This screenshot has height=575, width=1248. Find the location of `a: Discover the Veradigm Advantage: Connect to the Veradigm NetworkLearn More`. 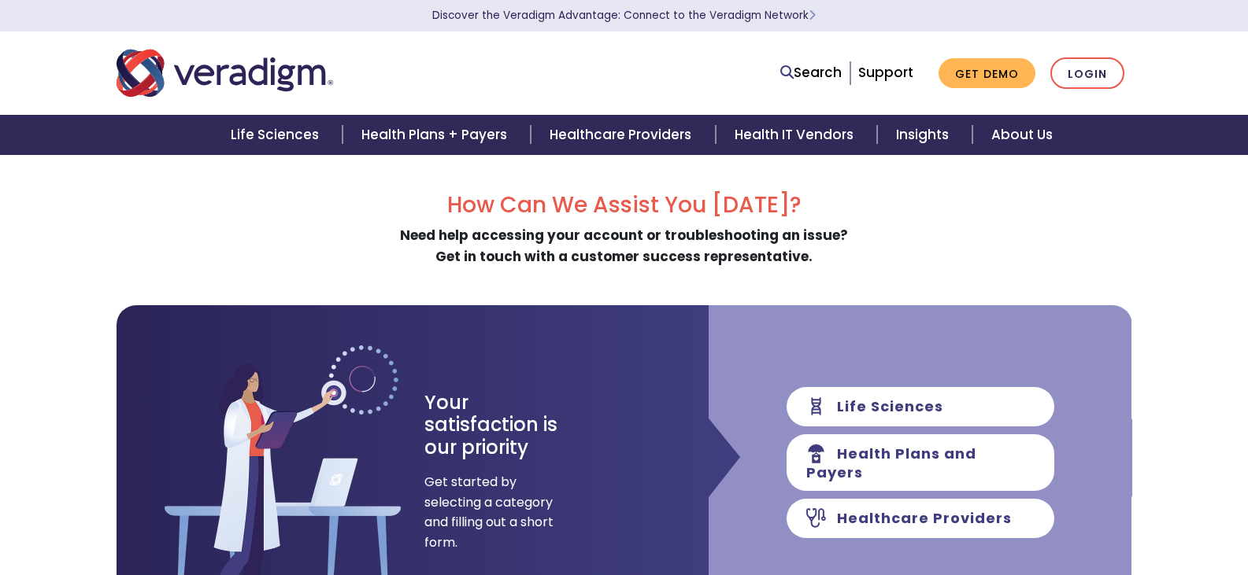

a: Discover the Veradigm Advantage: Connect to the Veradigm NetworkLearn More is located at coordinates (623, 15).